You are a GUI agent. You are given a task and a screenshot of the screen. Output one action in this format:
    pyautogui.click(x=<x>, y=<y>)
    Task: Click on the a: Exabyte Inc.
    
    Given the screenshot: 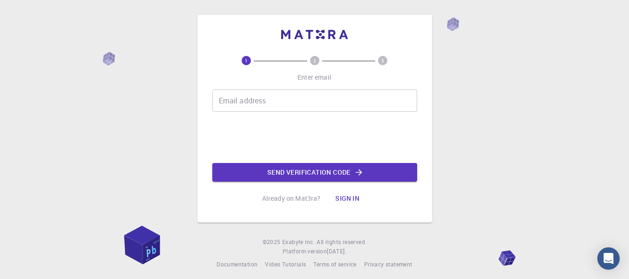 What is the action you would take?
    pyautogui.click(x=298, y=242)
    